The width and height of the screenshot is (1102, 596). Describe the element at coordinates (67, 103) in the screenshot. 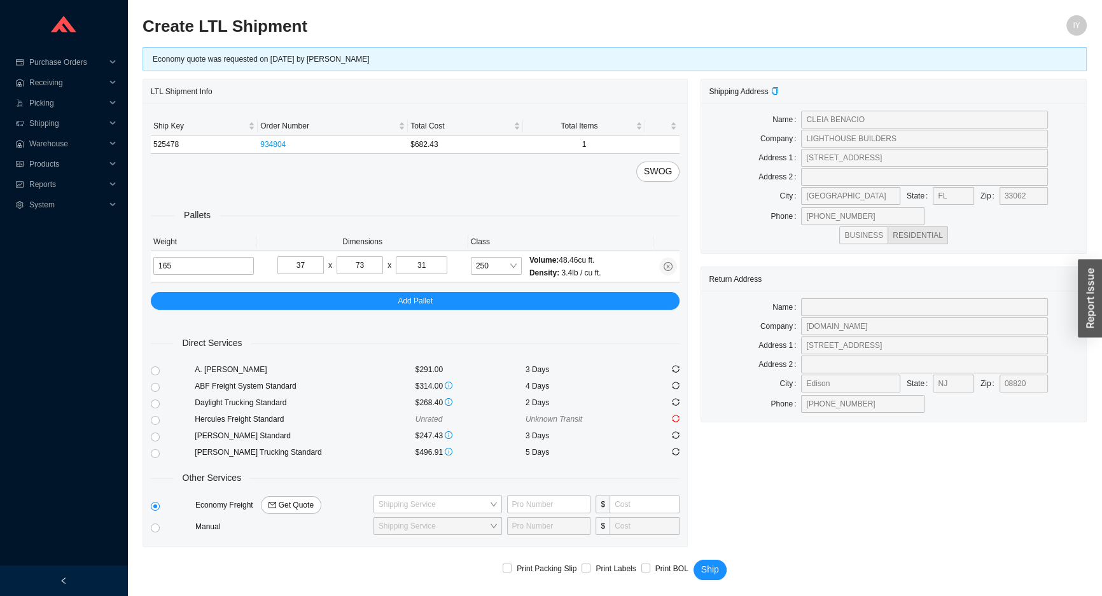

I see `span: Picking` at that location.